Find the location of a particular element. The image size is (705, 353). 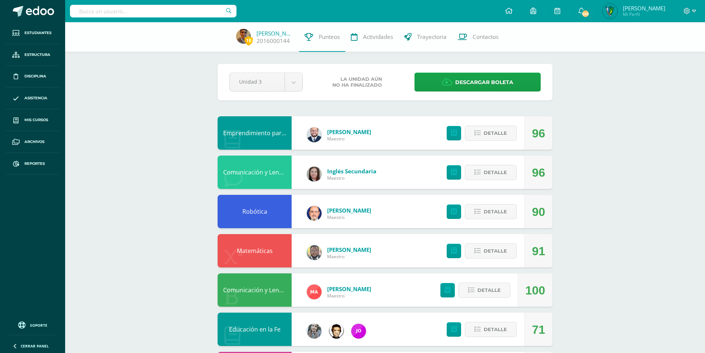

span: Punteos is located at coordinates (329, 37).